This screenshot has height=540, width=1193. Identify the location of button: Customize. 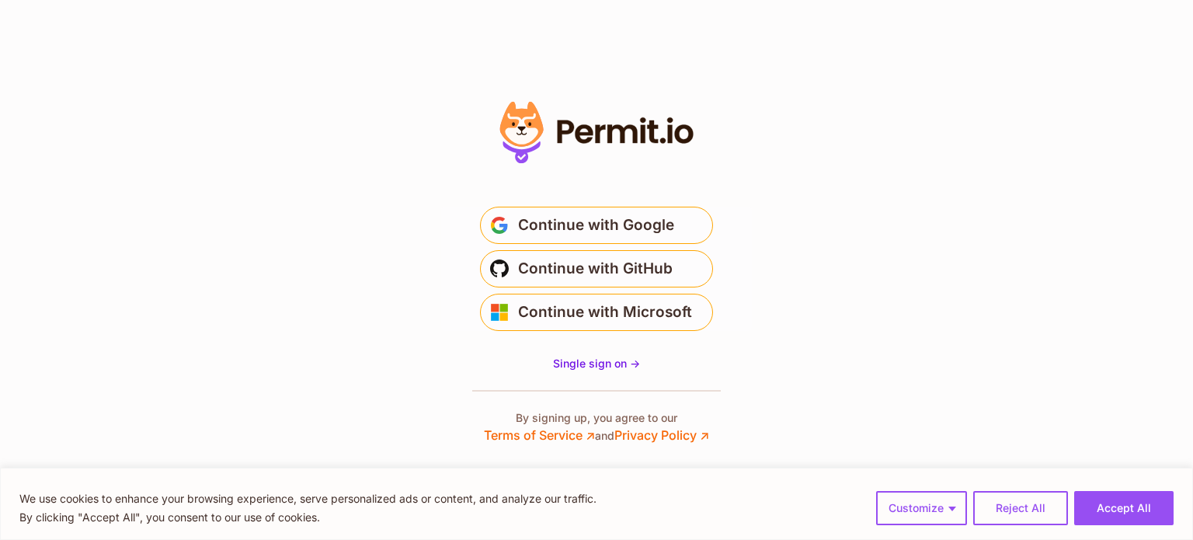
(921, 508).